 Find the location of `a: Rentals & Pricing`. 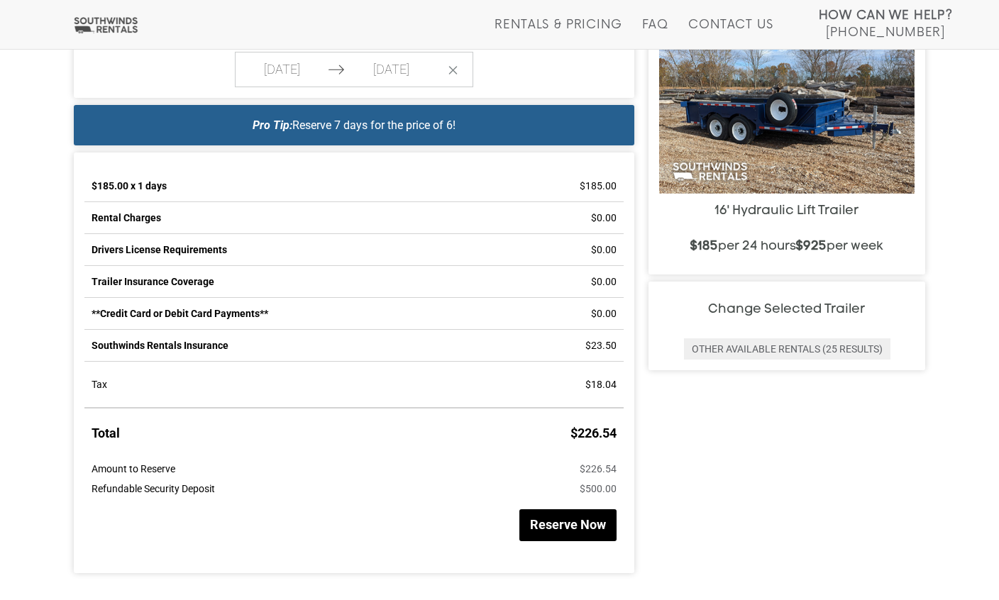

a: Rentals & Pricing is located at coordinates (557, 33).